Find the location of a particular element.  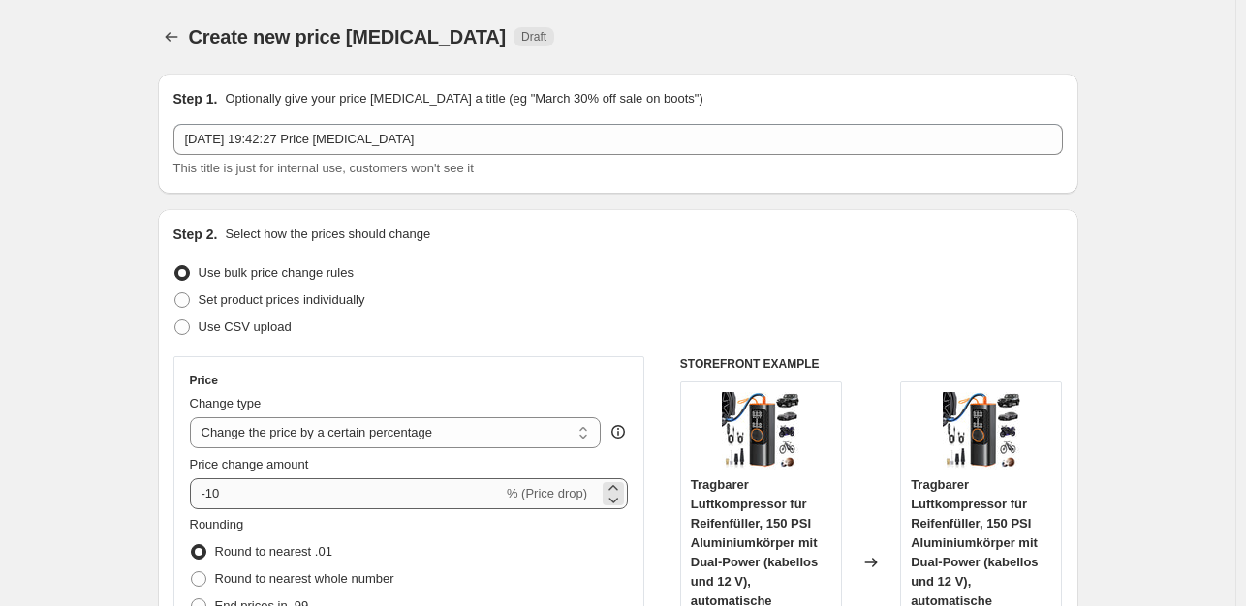

span: % (Price drop) is located at coordinates (546, 493).